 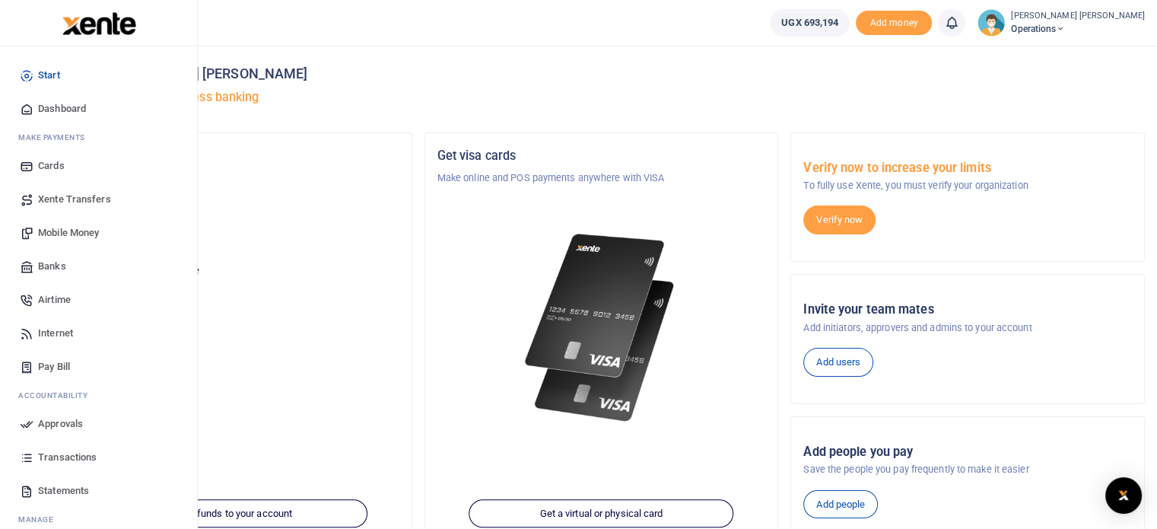 I want to click on span: Internet, so click(x=56, y=333).